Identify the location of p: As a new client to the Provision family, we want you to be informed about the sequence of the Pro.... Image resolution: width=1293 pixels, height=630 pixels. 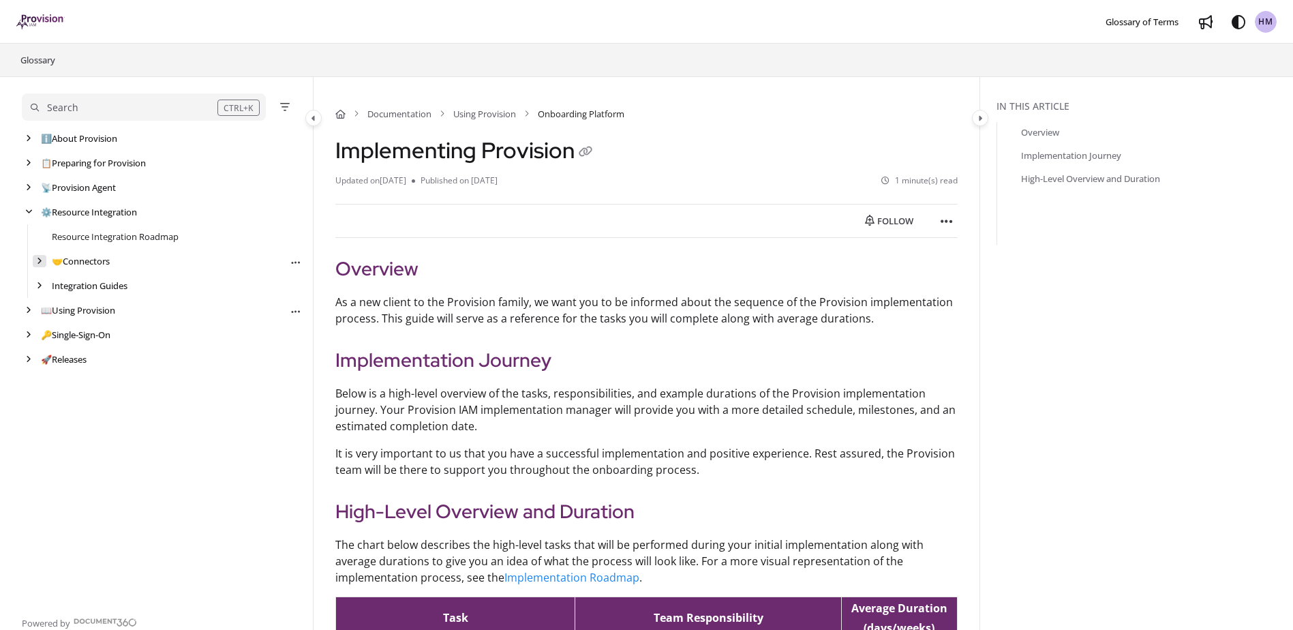
(646, 310).